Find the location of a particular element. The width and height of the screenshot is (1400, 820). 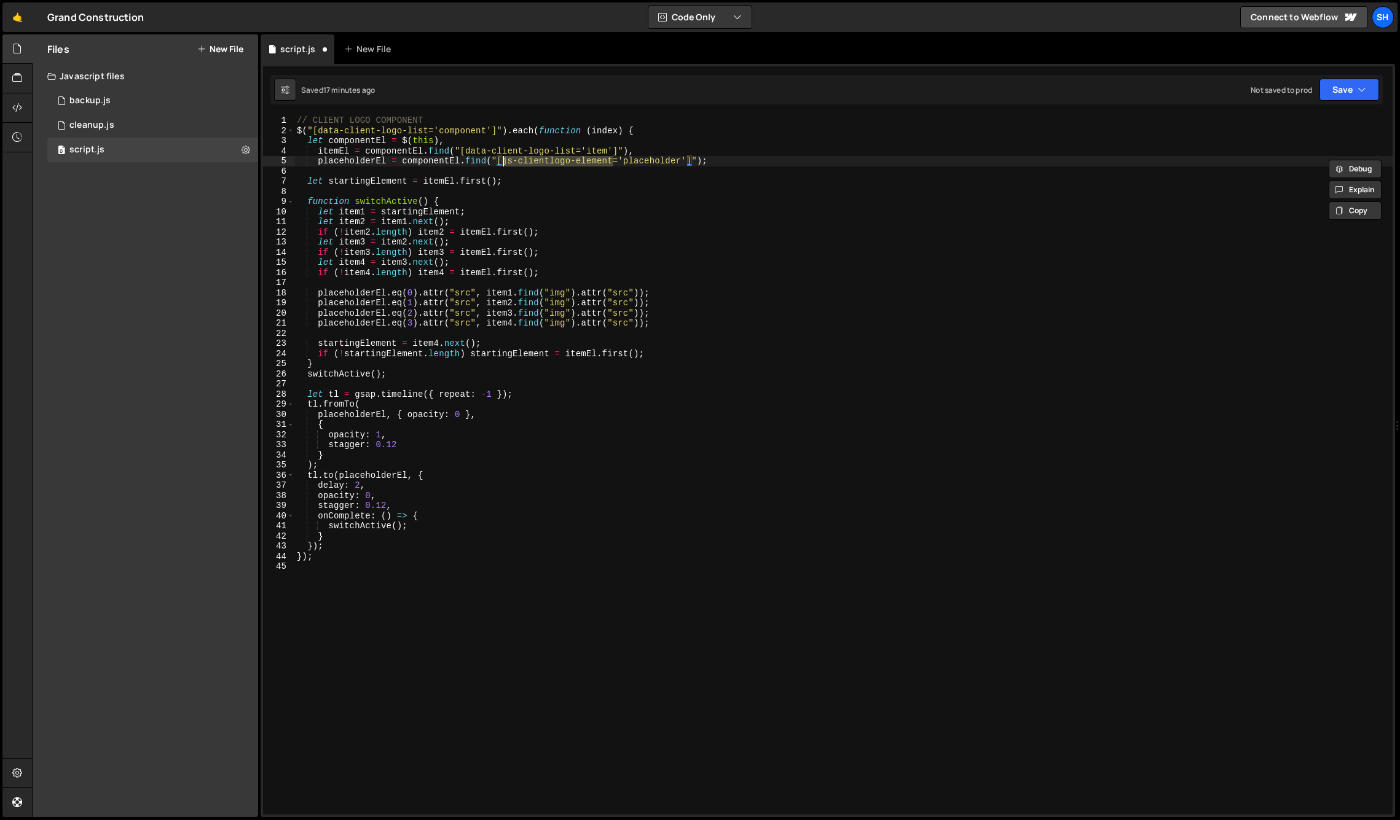

div: 36 is located at coordinates (278, 476).